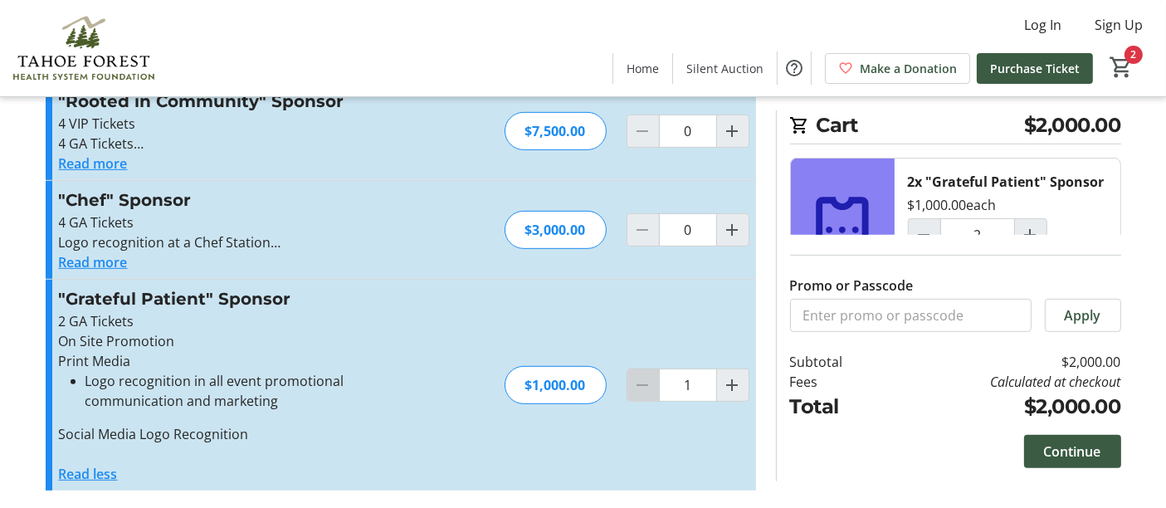  What do you see at coordinates (851, 285) in the screenshot?
I see `label: Promo or Passcode` at bounding box center [851, 285].